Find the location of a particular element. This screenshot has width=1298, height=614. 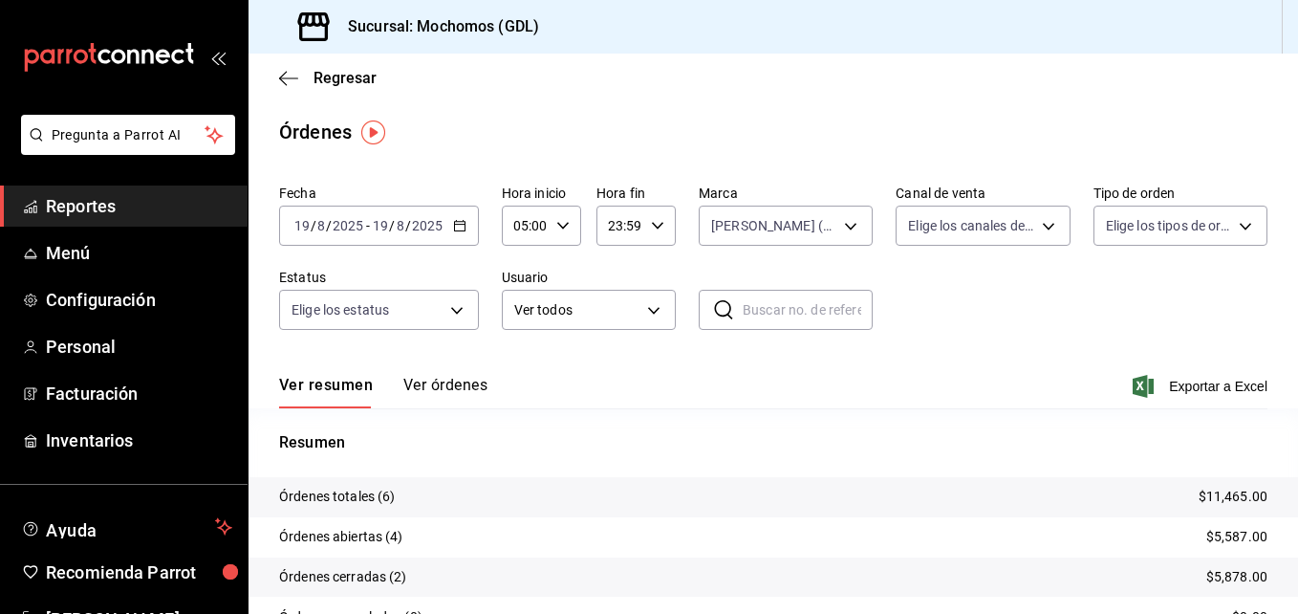

a: Pregunta a Parrot AI is located at coordinates (124, 148).